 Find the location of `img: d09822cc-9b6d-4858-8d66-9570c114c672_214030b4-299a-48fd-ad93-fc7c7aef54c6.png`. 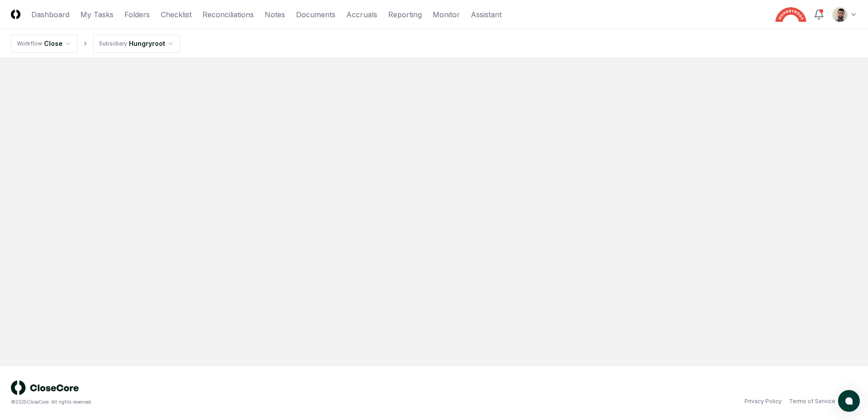

img: d09822cc-9b6d-4858-8d66-9570c114c672_214030b4-299a-48fd-ad93-fc7c7aef54c6.png is located at coordinates (840, 15).